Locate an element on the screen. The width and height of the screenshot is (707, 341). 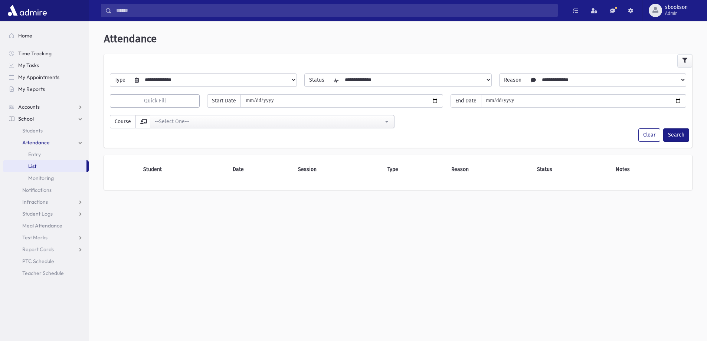
span: Student Logs is located at coordinates (38, 214).